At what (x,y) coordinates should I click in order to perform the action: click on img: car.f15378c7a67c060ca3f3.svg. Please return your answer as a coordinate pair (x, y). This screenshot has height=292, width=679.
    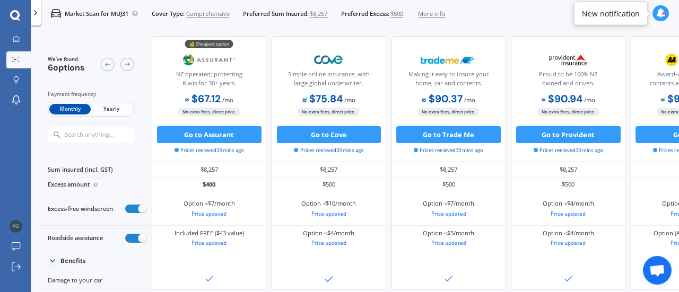
    Looking at the image, I should click on (56, 13).